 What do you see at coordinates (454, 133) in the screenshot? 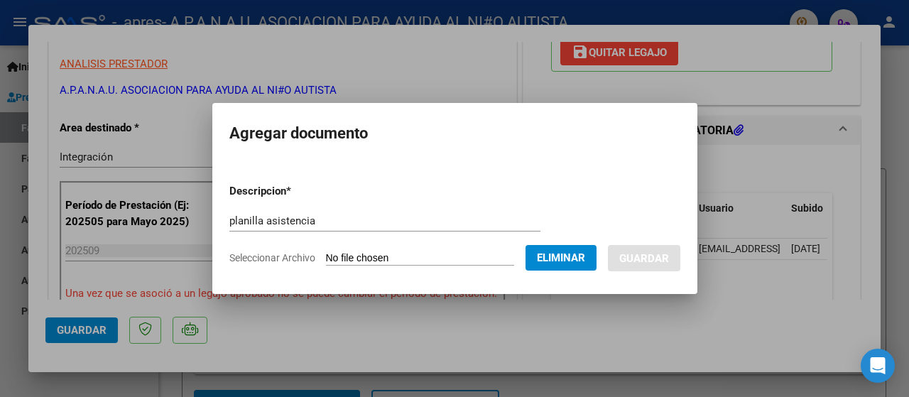
I see `h2: Agregar documento` at bounding box center [454, 133].